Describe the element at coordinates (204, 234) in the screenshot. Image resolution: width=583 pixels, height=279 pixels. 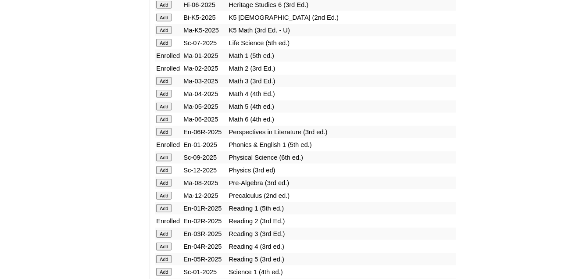
I see `td: En-03R-2025` at that location.